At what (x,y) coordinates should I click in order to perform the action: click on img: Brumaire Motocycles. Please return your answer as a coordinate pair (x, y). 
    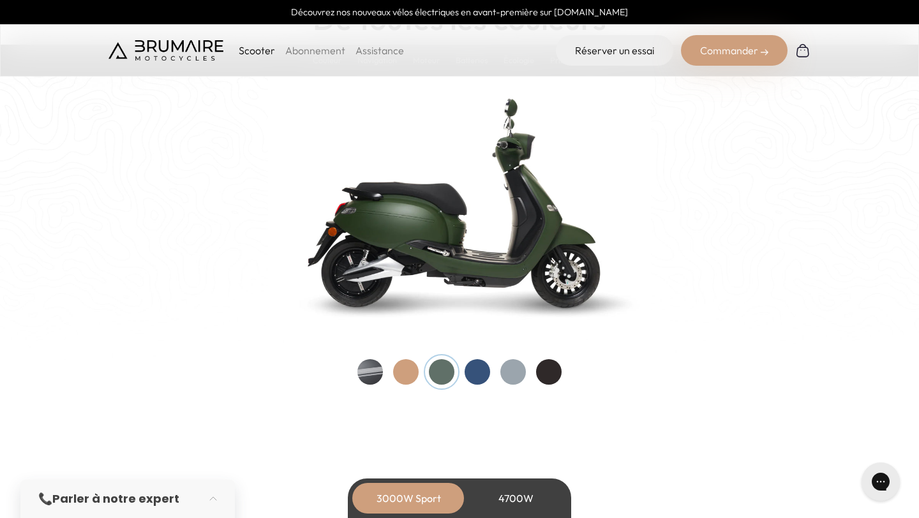
    Looking at the image, I should click on (166, 50).